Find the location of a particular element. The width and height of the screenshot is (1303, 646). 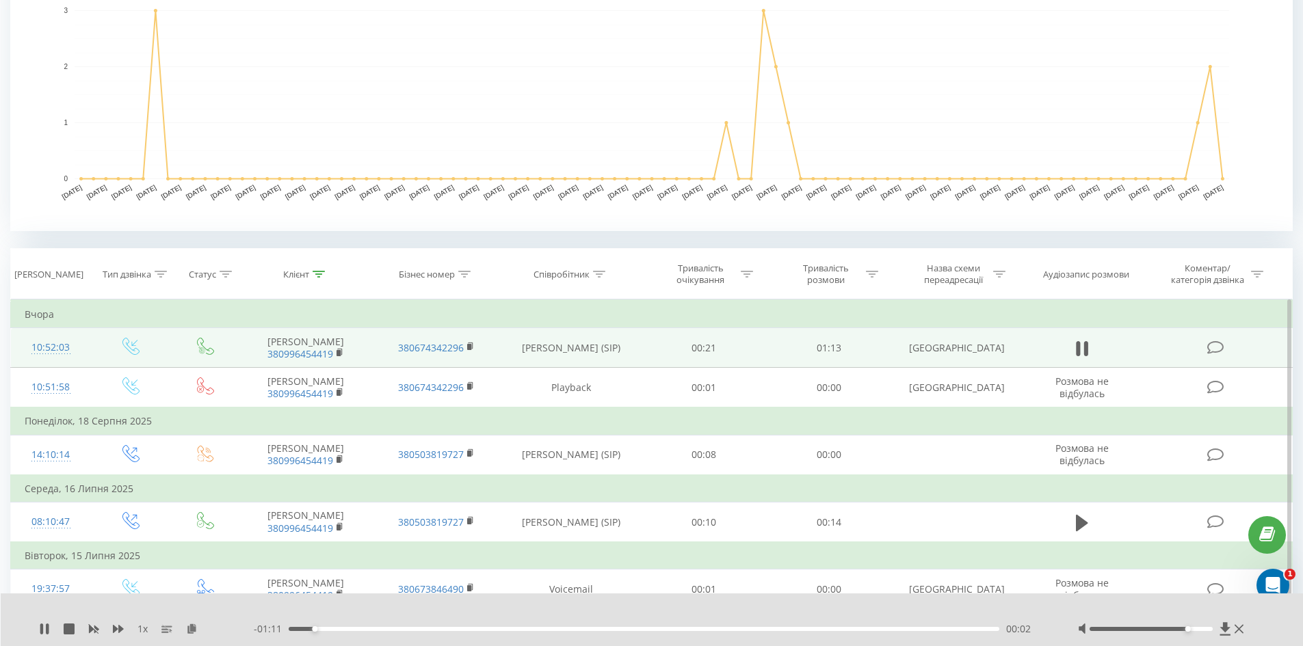

td: Середа, 16 Липня 2025 is located at coordinates (652, 489).